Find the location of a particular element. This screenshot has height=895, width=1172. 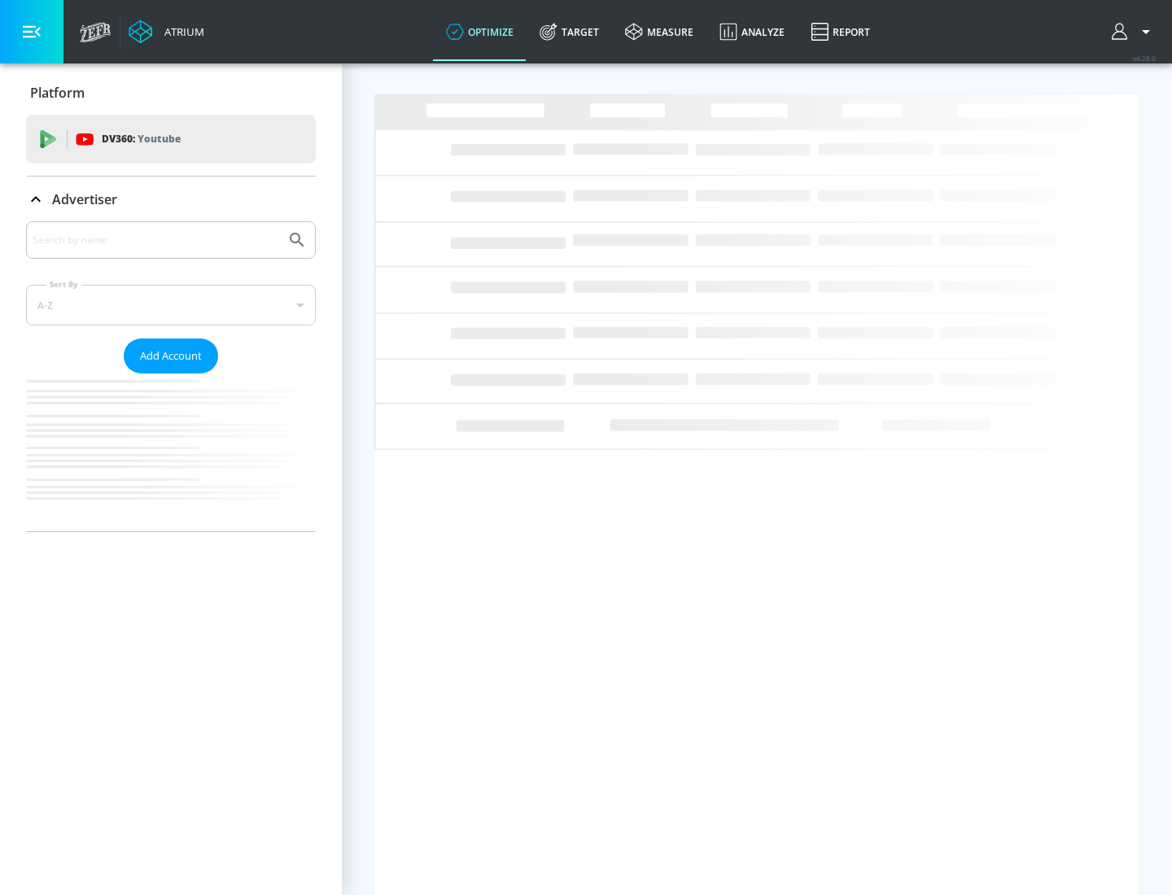

p: Youtube is located at coordinates (159, 138).